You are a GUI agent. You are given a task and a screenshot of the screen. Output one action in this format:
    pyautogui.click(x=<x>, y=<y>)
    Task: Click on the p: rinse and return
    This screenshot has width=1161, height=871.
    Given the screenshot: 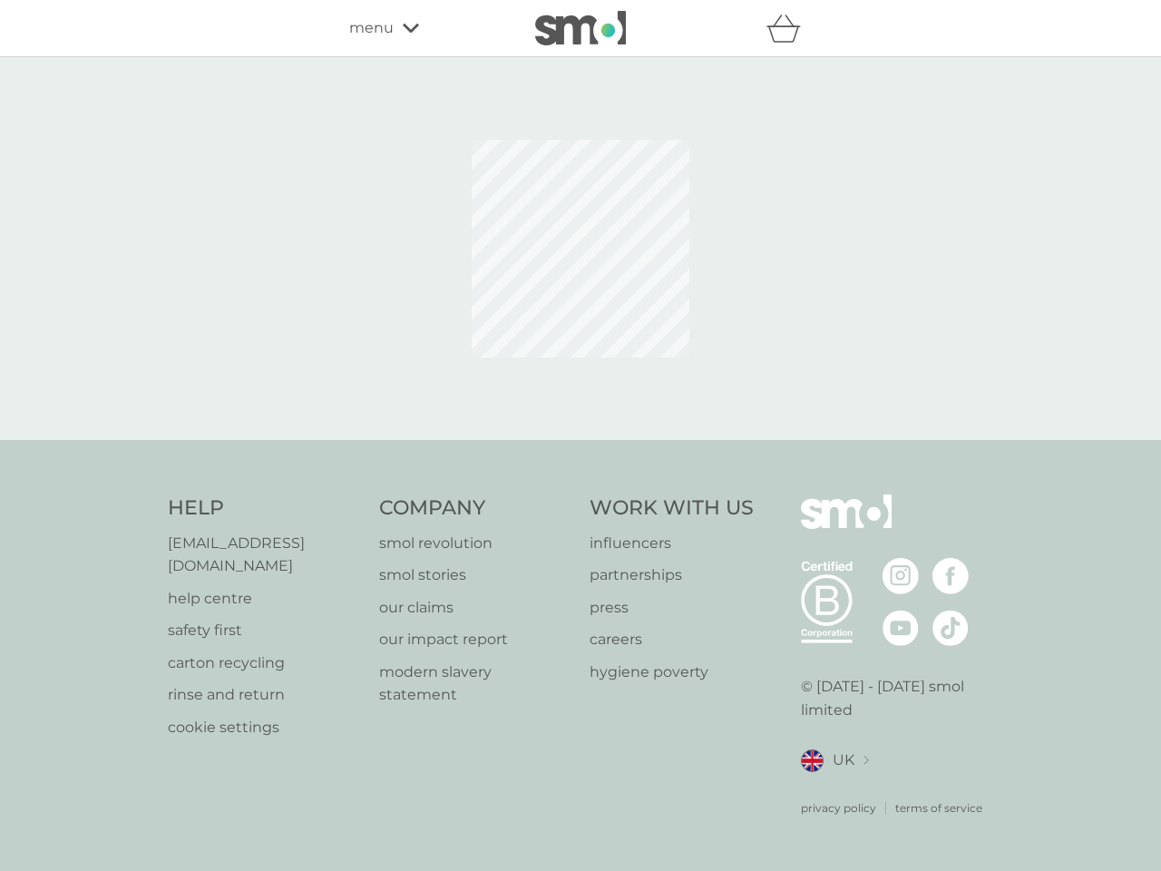 What is the action you would take?
    pyautogui.click(x=264, y=695)
    